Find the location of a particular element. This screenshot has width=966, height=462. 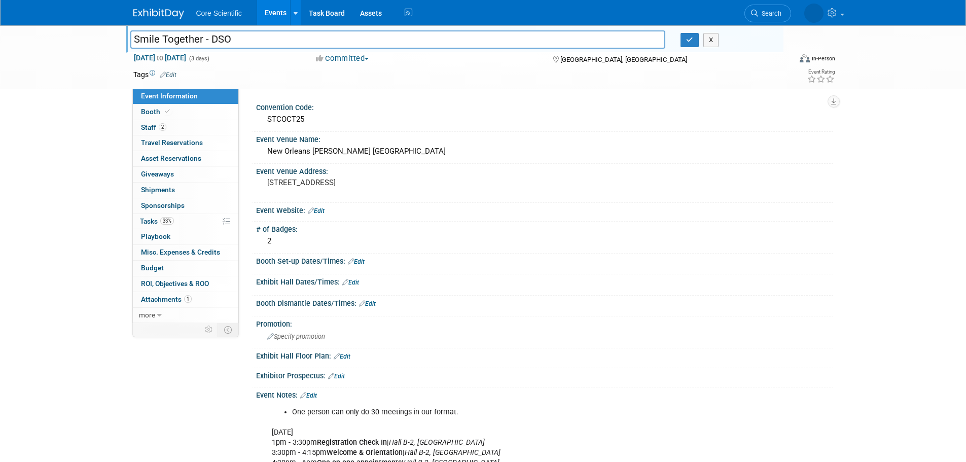

span: more is located at coordinates (147, 315).